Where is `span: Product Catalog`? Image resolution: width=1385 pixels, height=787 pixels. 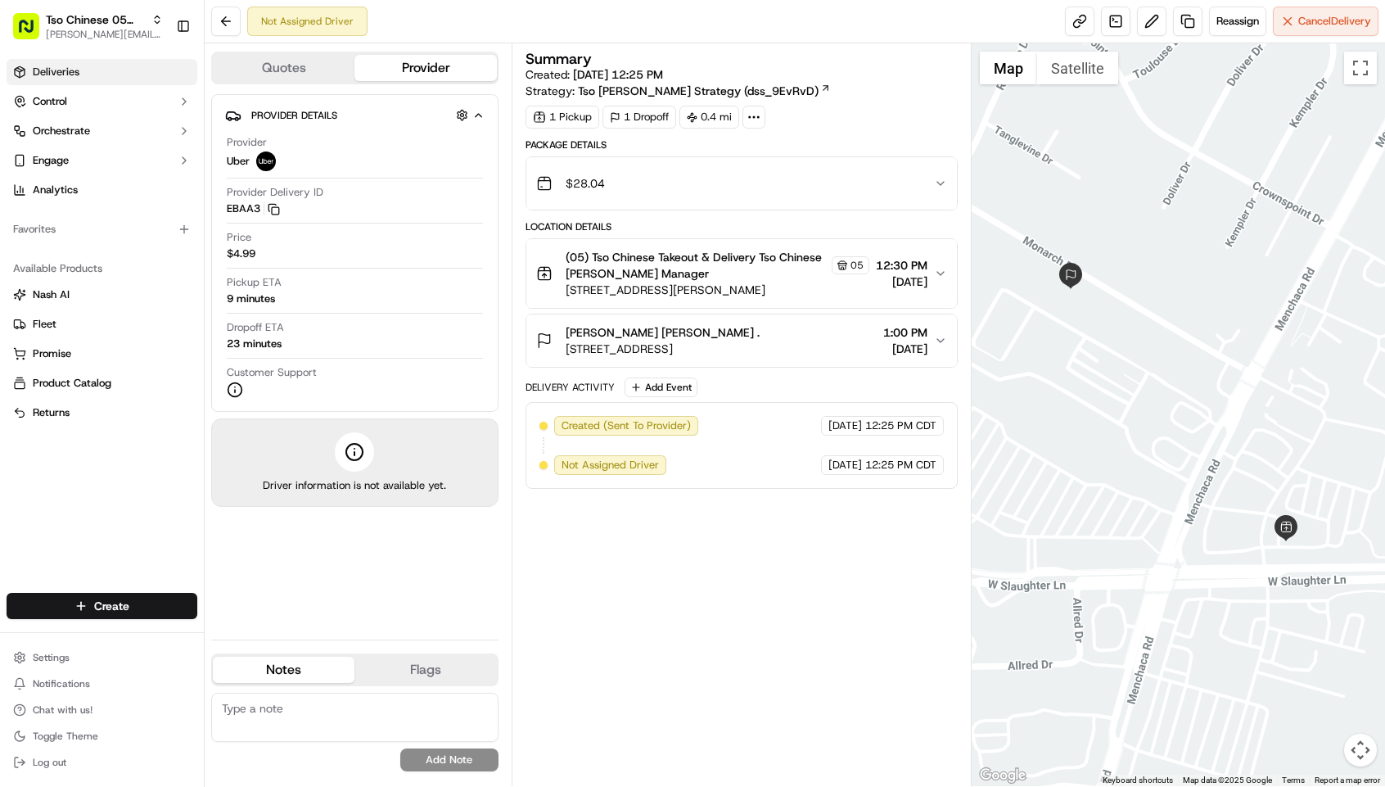 span: Product Catalog is located at coordinates (72, 383).